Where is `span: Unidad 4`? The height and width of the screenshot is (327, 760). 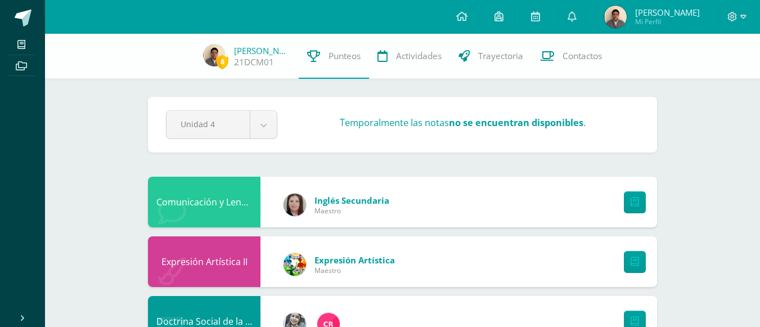 span: Unidad 4 is located at coordinates (208, 124).